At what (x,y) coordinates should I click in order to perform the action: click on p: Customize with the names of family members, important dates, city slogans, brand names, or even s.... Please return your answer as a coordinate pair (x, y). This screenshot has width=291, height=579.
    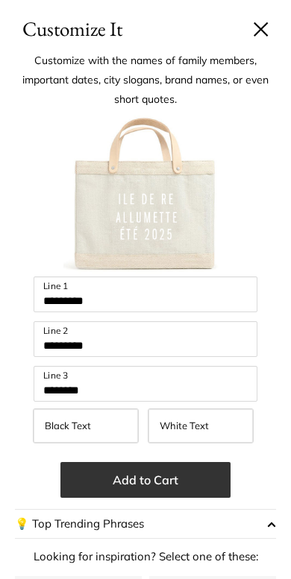
    Looking at the image, I should click on (145, 80).